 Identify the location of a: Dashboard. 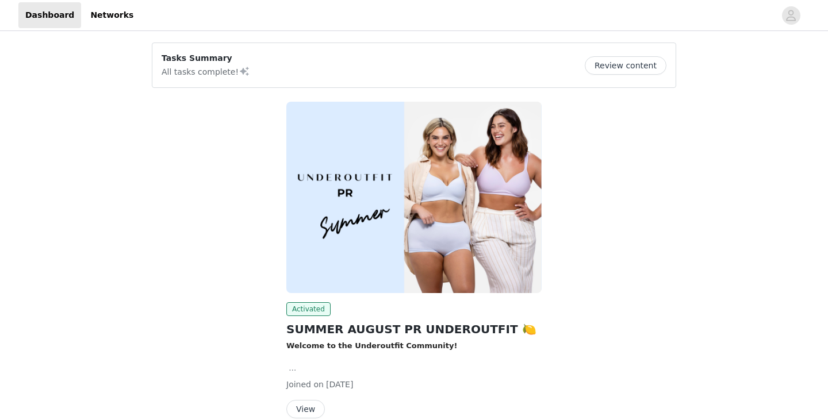
(49, 15).